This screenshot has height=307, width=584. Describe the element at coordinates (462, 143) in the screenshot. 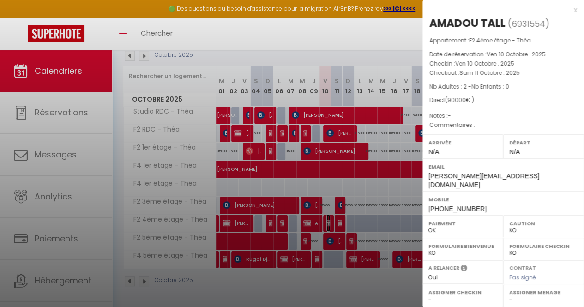

I see `label: Arrivée` at that location.